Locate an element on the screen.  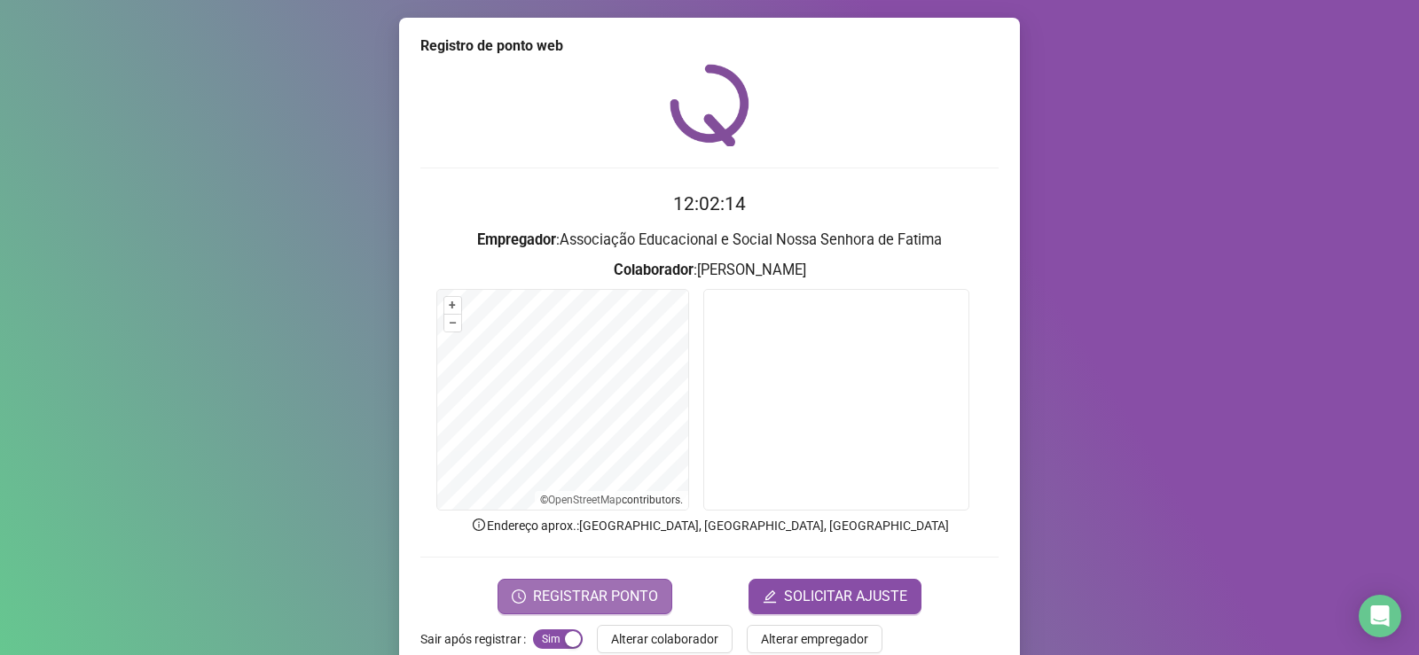
a: OpenStreetMap is located at coordinates (584, 500).